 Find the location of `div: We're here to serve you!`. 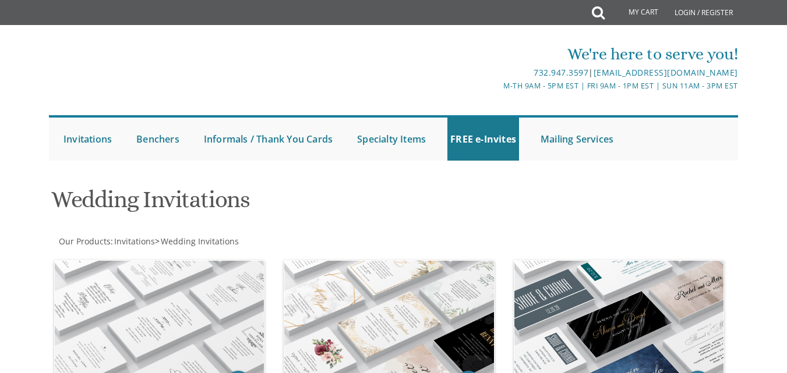

div: We're here to serve you! is located at coordinates (509, 54).